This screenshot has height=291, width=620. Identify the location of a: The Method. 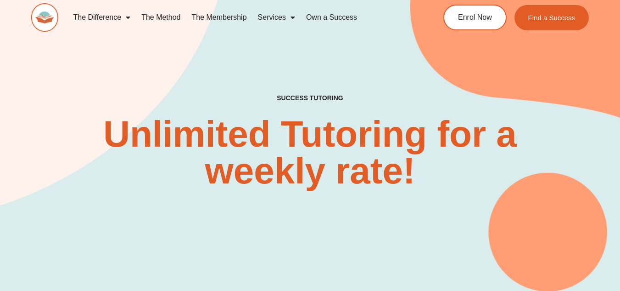
(161, 17).